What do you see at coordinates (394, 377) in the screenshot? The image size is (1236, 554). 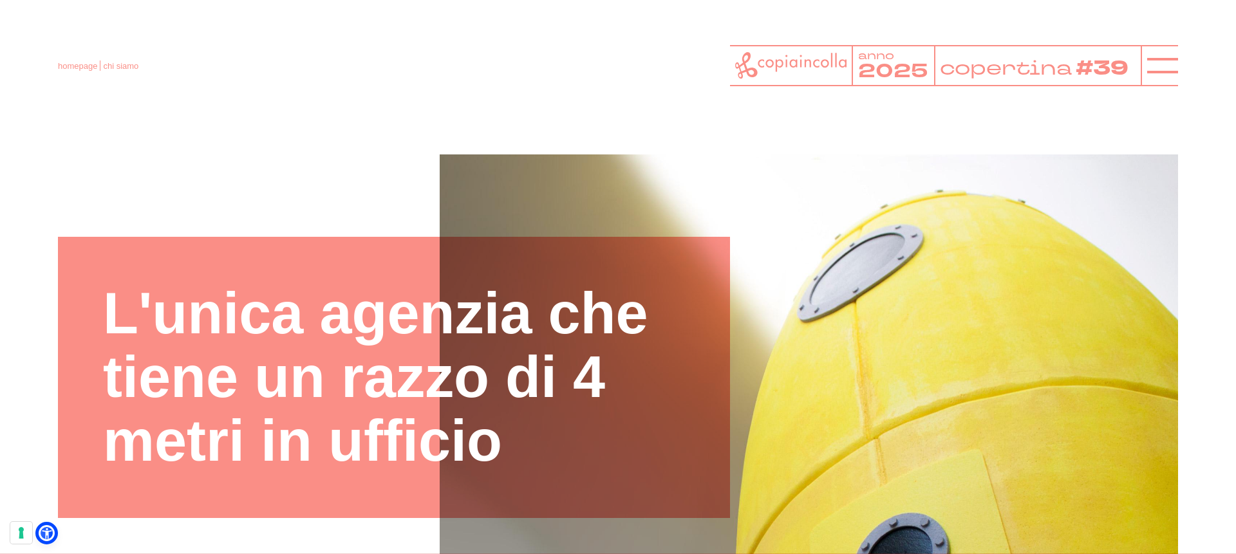 I see `h1: L'unica agenzia che tiene un razzo di 4 metri in ufficio` at bounding box center [394, 377].